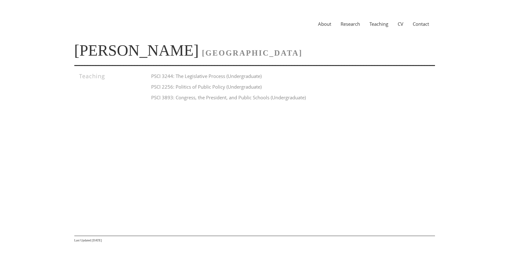  What do you see at coordinates (401, 24) in the screenshot?
I see `a: CV` at bounding box center [401, 24].